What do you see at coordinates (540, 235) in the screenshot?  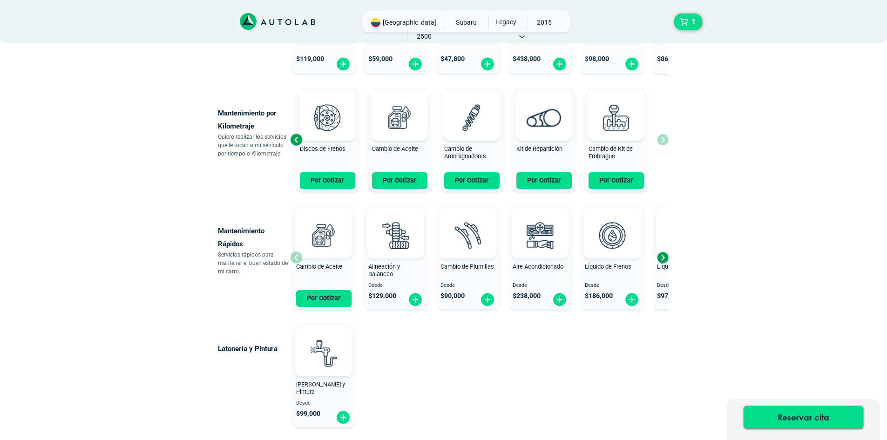 I see `img: aire_acondicionado-v3.svg` at bounding box center [540, 235].